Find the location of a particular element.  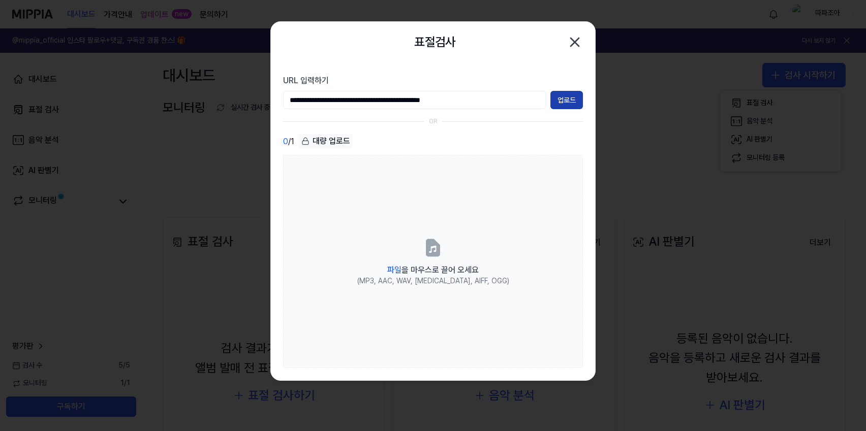

label: URL 입력하기 is located at coordinates (433, 81).